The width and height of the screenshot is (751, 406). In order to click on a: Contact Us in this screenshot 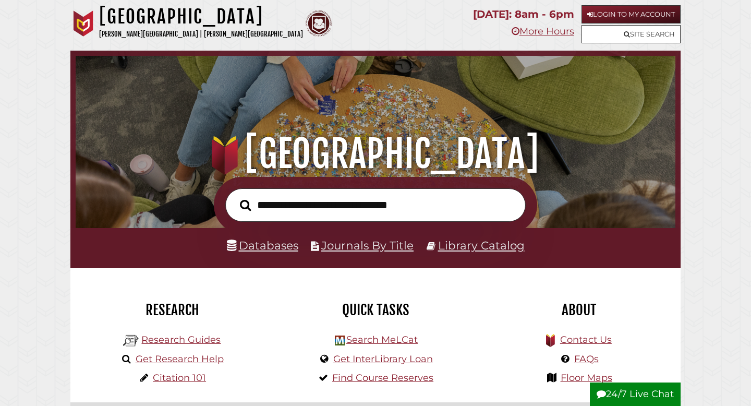, I will do `click(586, 339)`.